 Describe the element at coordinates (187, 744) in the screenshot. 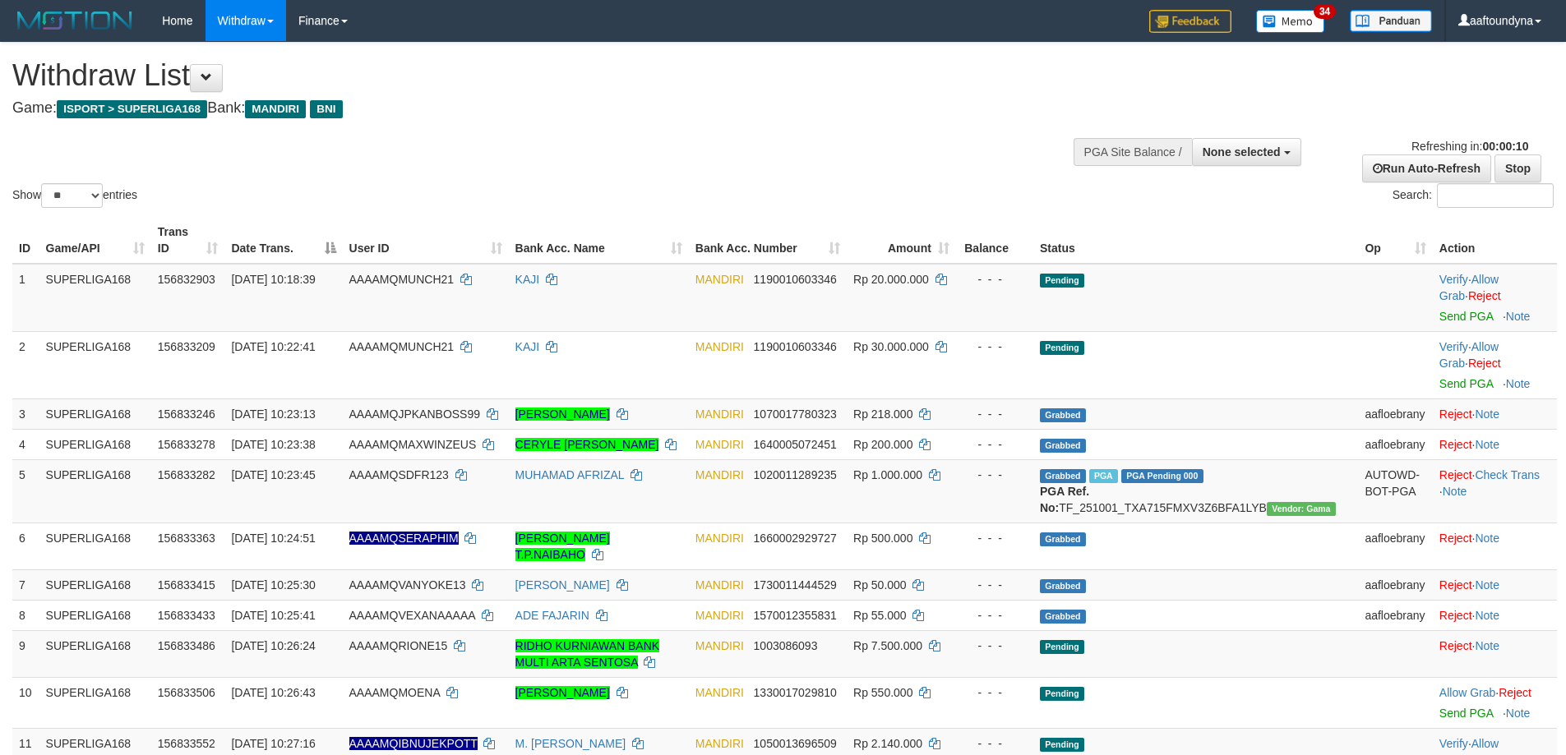

I see `span: 156833552` at that location.